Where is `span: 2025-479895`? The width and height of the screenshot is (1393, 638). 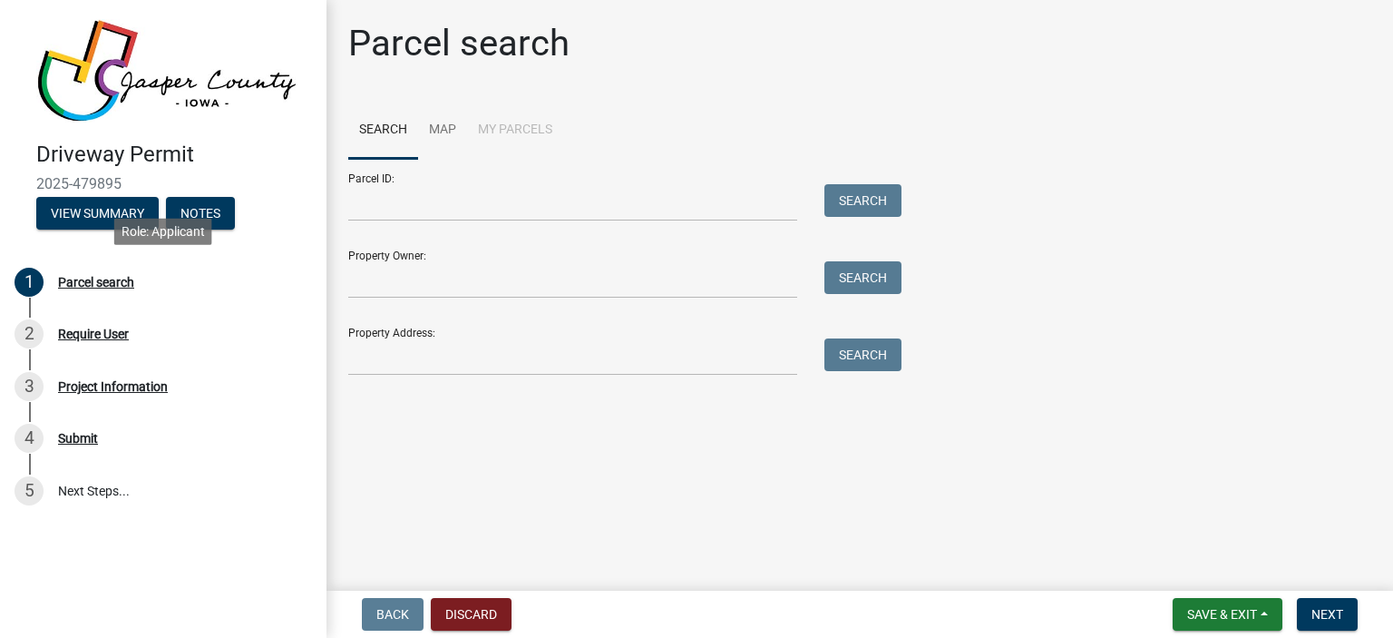
span: 2025-479895 is located at coordinates (163, 183).